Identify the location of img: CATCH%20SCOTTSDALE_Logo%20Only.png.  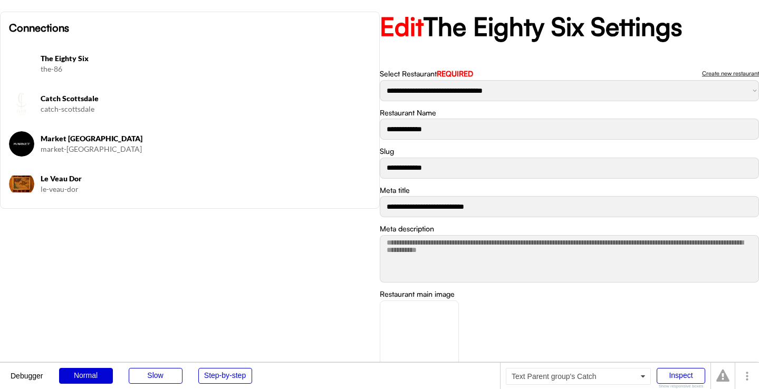
(22, 104).